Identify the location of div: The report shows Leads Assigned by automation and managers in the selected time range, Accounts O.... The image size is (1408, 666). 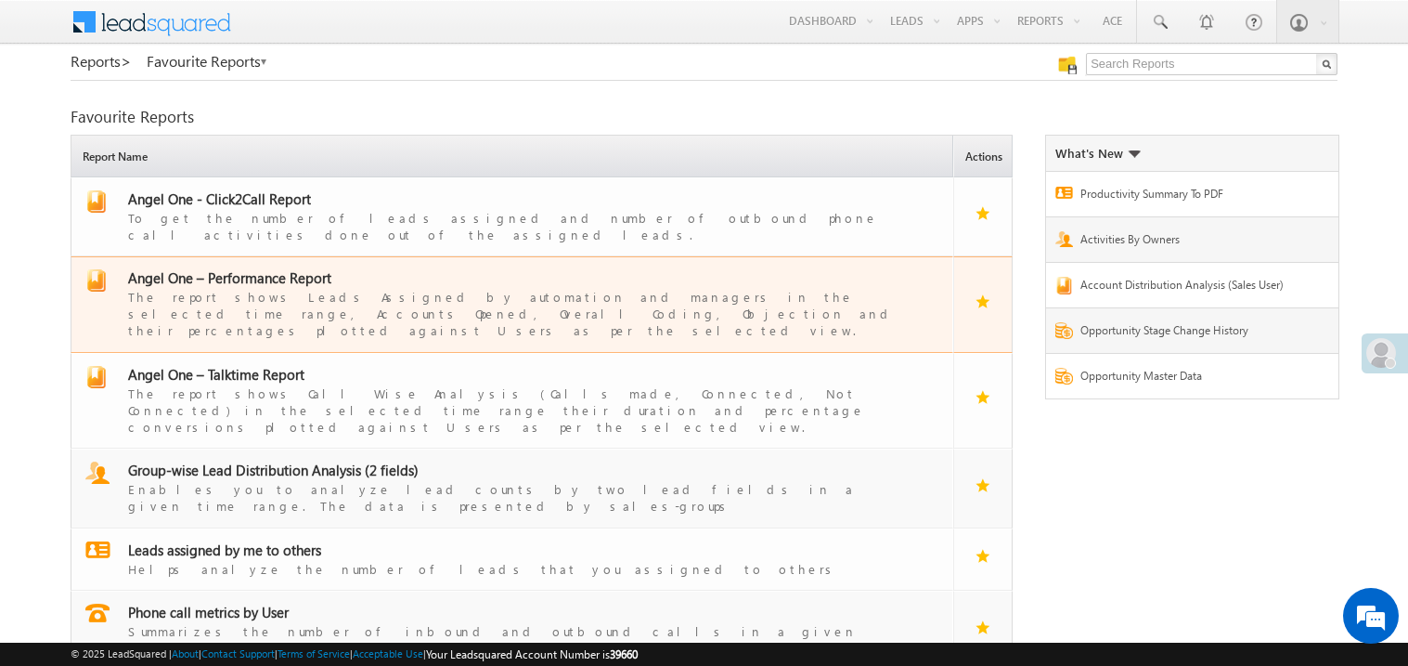
(524, 313).